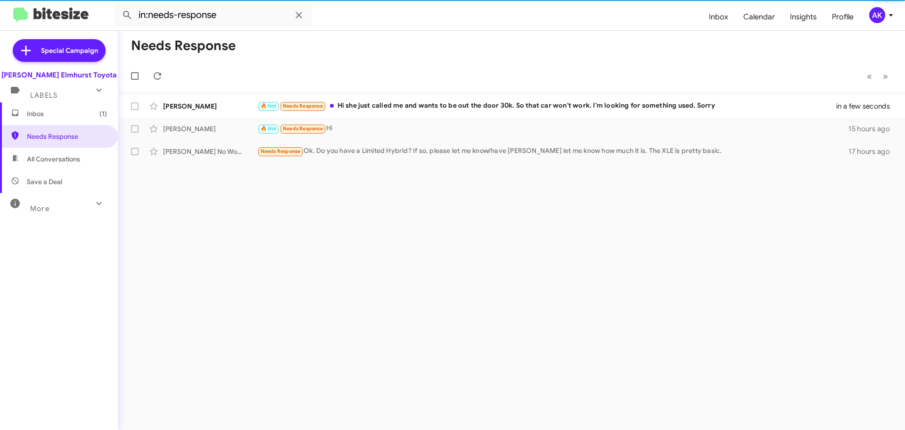  What do you see at coordinates (553, 128) in the screenshot?
I see `div: Hi` at bounding box center [553, 128].